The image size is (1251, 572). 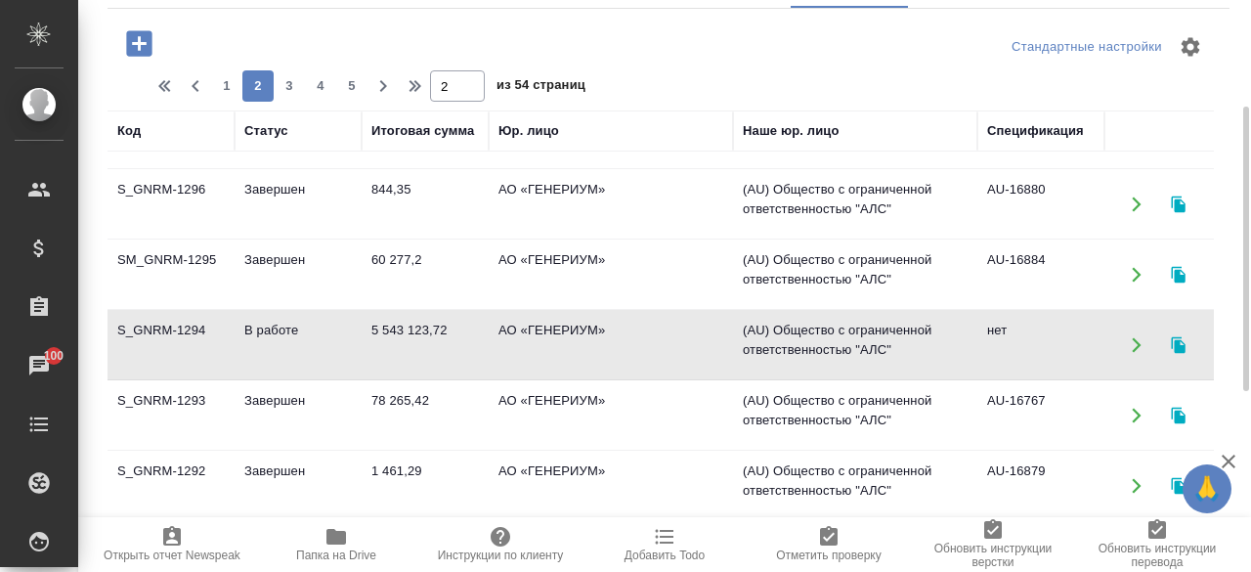 I want to click on span: из 54 страниц, so click(x=540, y=87).